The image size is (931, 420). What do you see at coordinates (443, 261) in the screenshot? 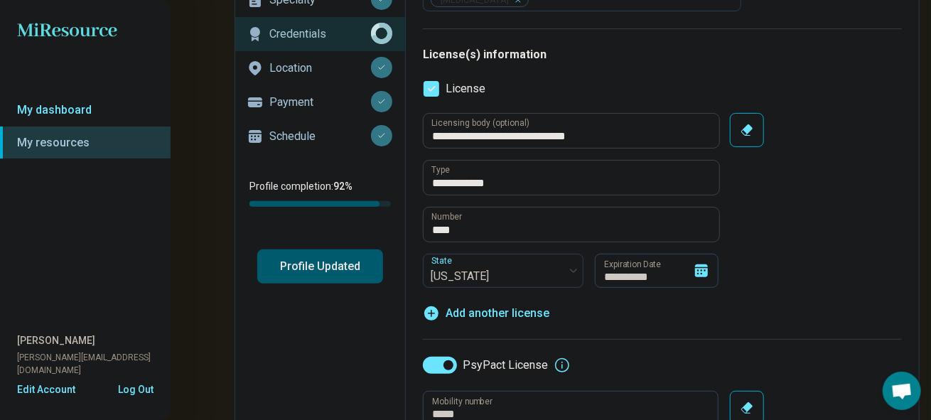
I see `label: State` at bounding box center [443, 261].